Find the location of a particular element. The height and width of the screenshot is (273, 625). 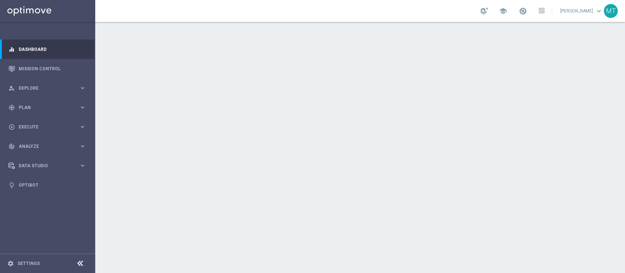

a: Dashboard is located at coordinates (52, 49).